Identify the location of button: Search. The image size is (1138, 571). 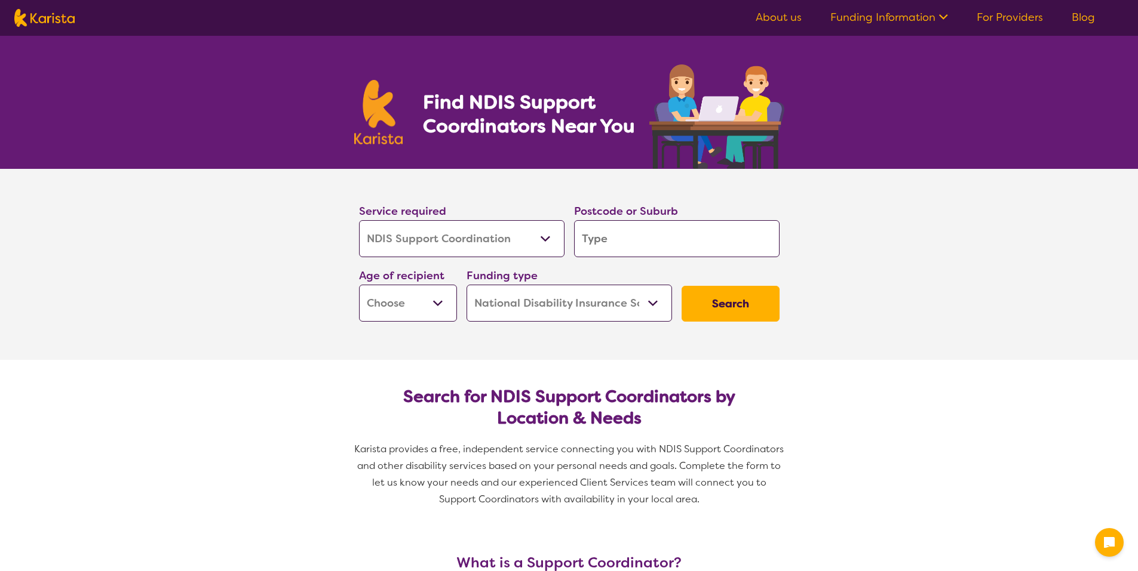
(730, 304).